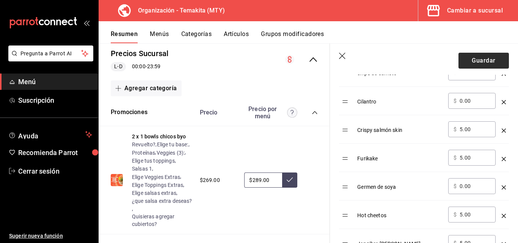 This screenshot has height=243, width=518. What do you see at coordinates (55, 100) in the screenshot?
I see `span: Suscripción` at bounding box center [55, 100].